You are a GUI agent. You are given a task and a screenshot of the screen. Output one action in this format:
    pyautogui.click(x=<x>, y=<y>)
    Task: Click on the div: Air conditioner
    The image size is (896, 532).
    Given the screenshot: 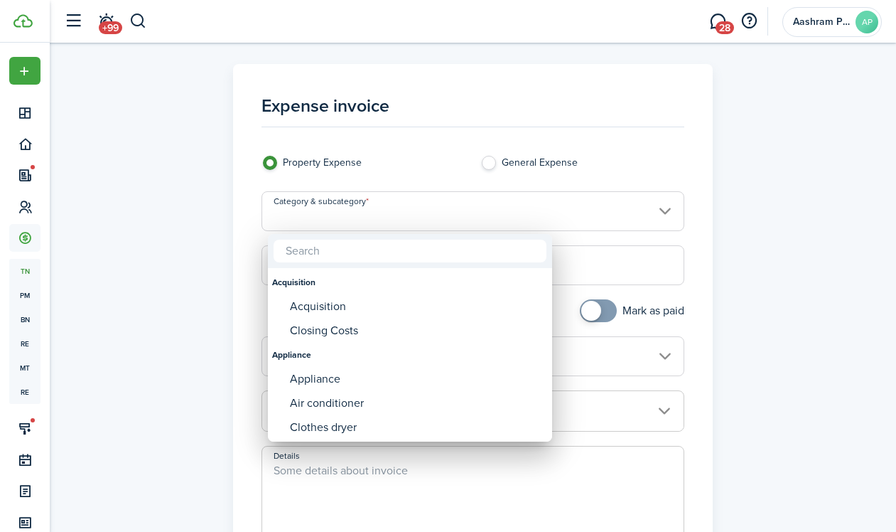 What is the action you would take?
    pyautogui.click(x=416, y=403)
    